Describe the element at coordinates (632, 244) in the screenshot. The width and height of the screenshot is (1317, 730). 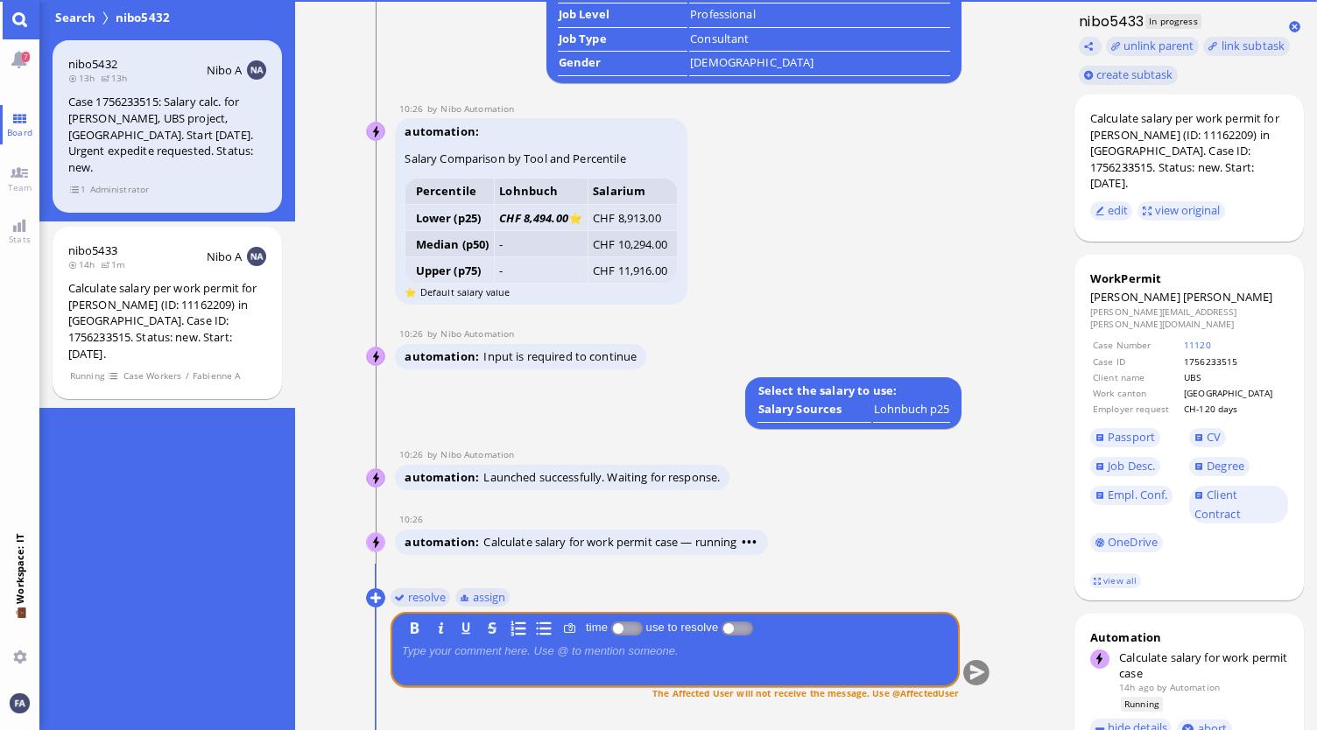
I see `td: CHF 10,294.00` at that location.